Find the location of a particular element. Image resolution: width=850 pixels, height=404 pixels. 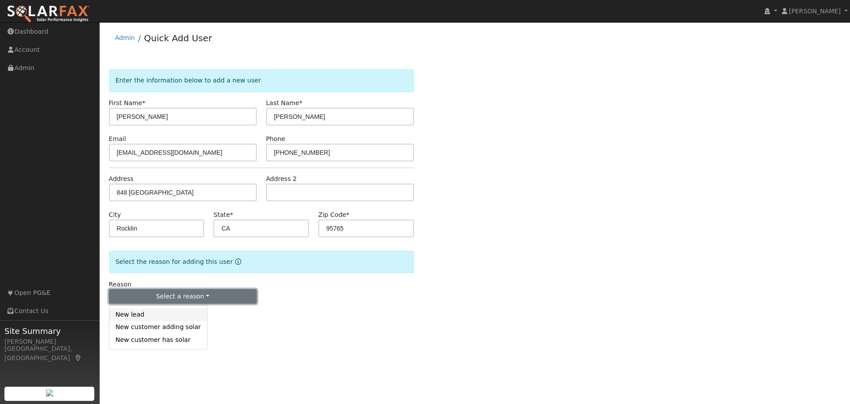

label: Phone is located at coordinates (276, 139).